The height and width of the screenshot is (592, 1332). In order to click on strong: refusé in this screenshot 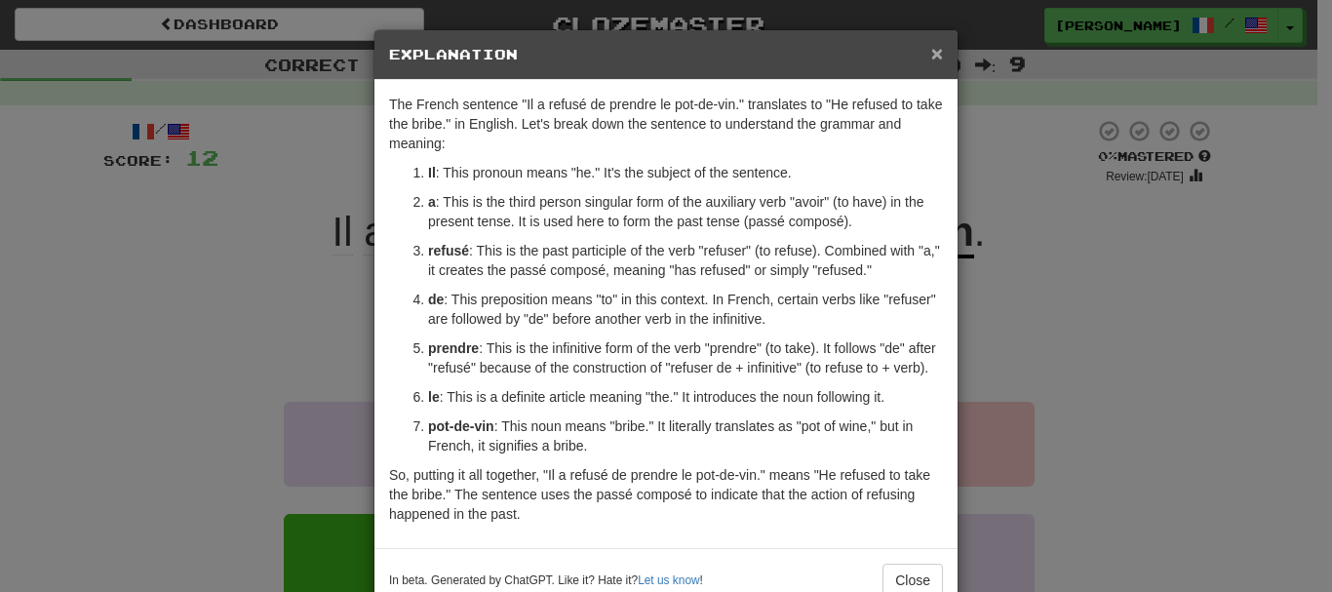, I will do `click(449, 251)`.